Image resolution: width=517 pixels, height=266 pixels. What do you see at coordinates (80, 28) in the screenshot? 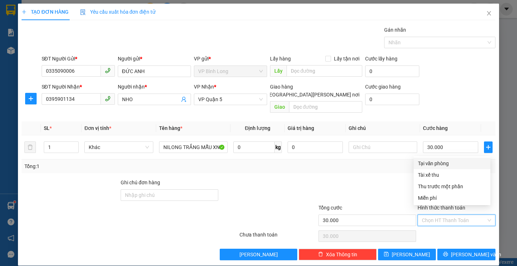
I see `div: QUANG/QUÝ` at bounding box center [80, 28].